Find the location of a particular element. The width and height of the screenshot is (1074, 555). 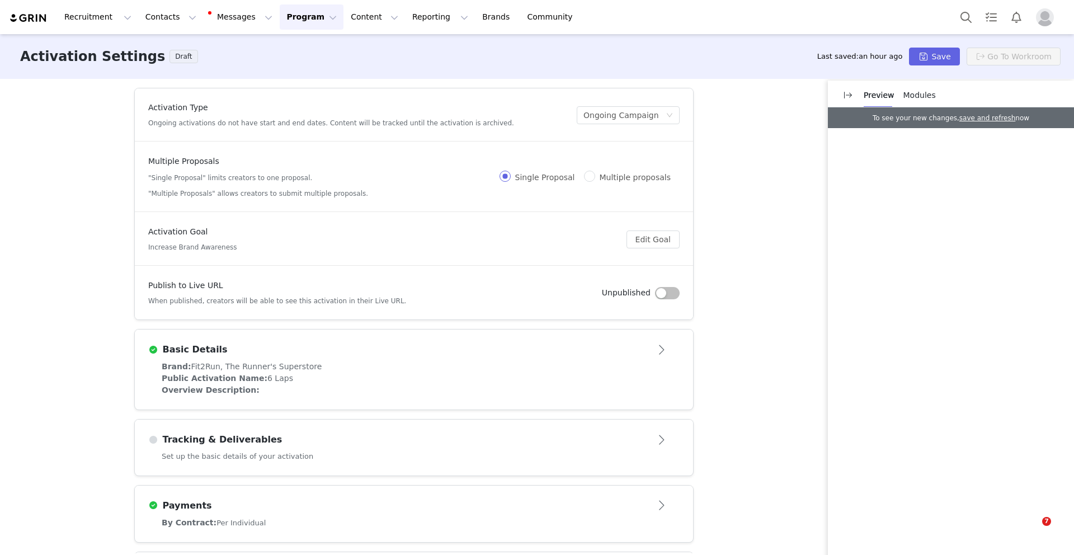

button: Content is located at coordinates (374, 17).